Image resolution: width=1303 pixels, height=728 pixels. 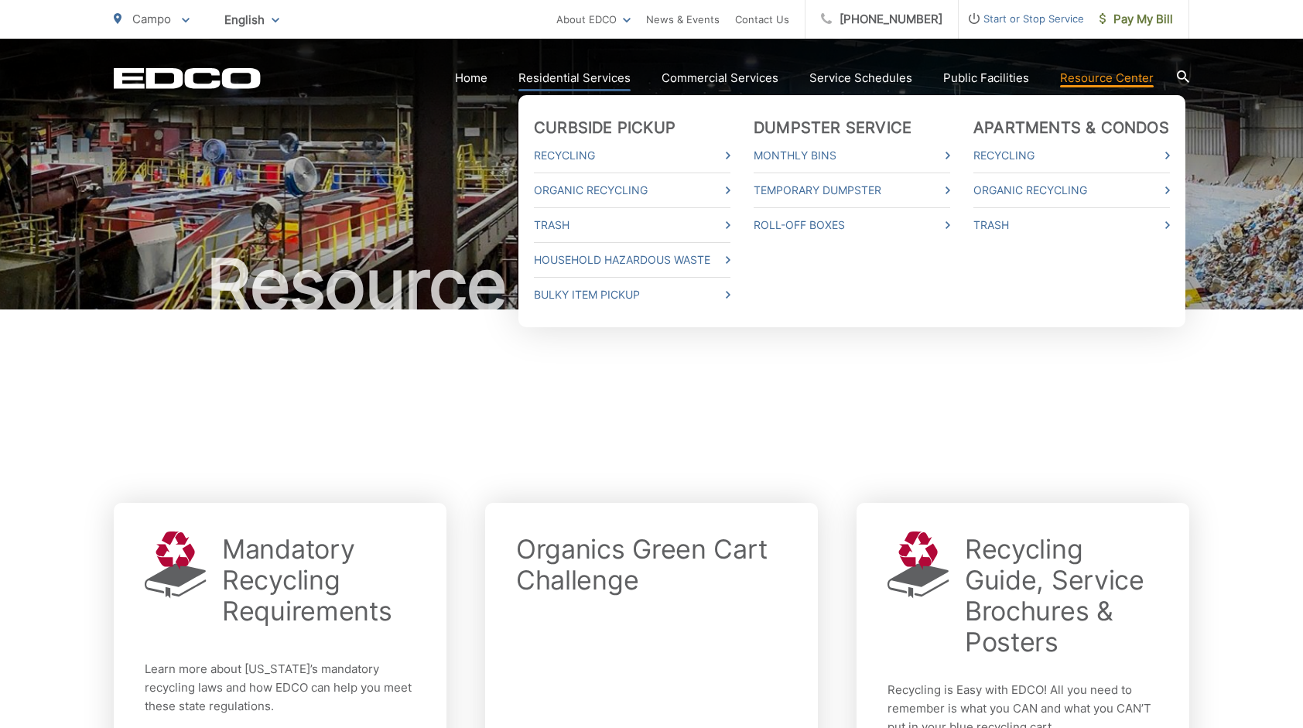 I want to click on a: Roll-Off Boxes, so click(x=852, y=225).